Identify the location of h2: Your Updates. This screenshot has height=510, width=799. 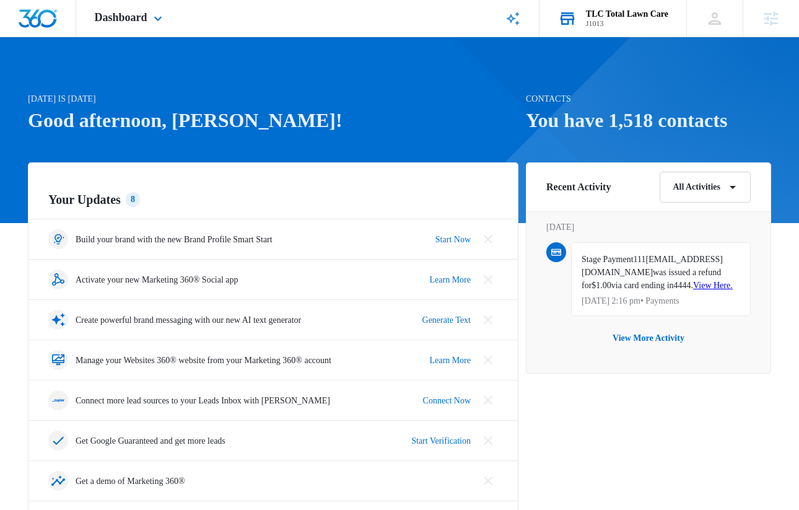
(273, 200).